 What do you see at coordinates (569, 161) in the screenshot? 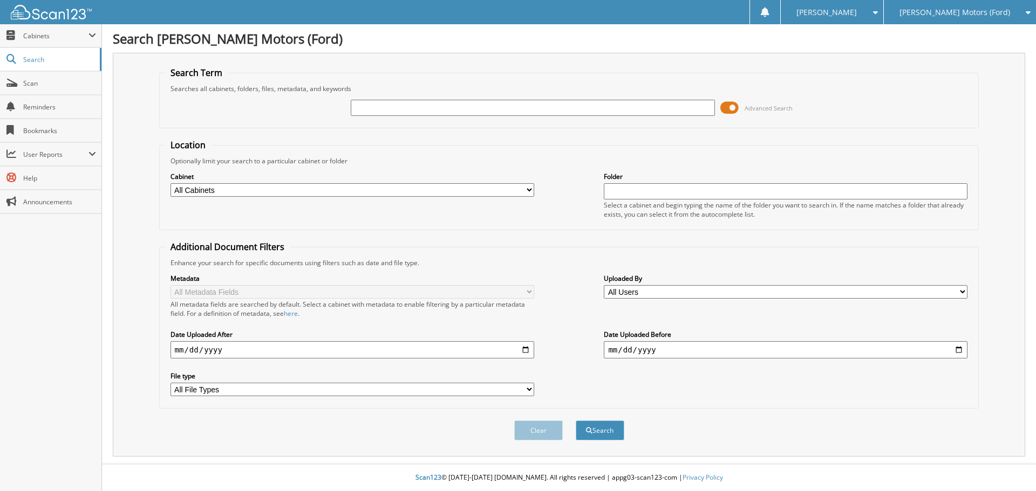
I see `div: Optionally limit your search to a particular cabinet or folder` at bounding box center [569, 161].